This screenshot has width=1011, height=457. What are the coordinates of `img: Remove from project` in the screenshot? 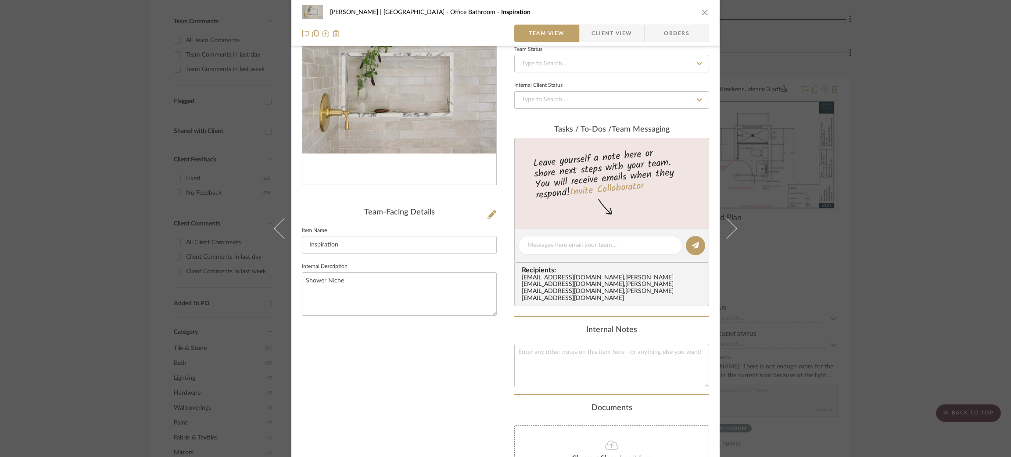 It's located at (336, 34).